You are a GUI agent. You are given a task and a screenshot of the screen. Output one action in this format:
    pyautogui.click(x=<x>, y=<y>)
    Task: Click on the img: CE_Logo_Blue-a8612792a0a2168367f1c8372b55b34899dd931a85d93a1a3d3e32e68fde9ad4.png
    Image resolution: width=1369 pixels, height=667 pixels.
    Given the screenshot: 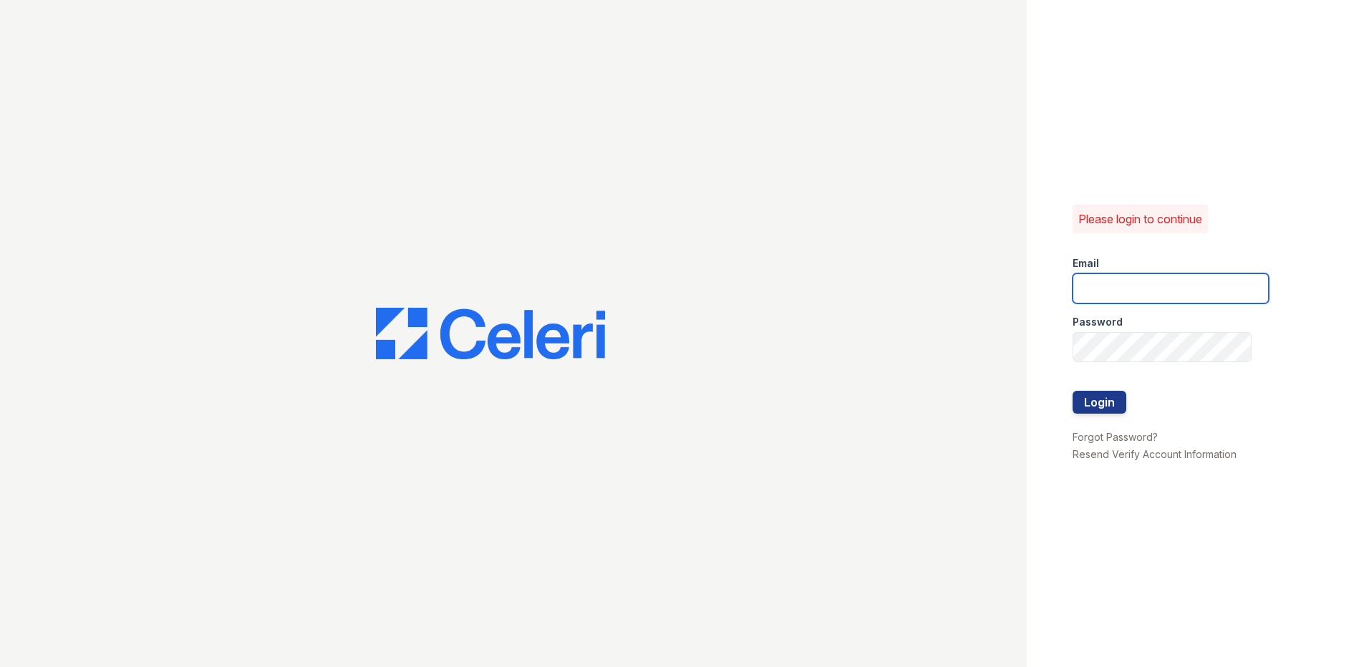 What is the action you would take?
    pyautogui.click(x=490, y=334)
    